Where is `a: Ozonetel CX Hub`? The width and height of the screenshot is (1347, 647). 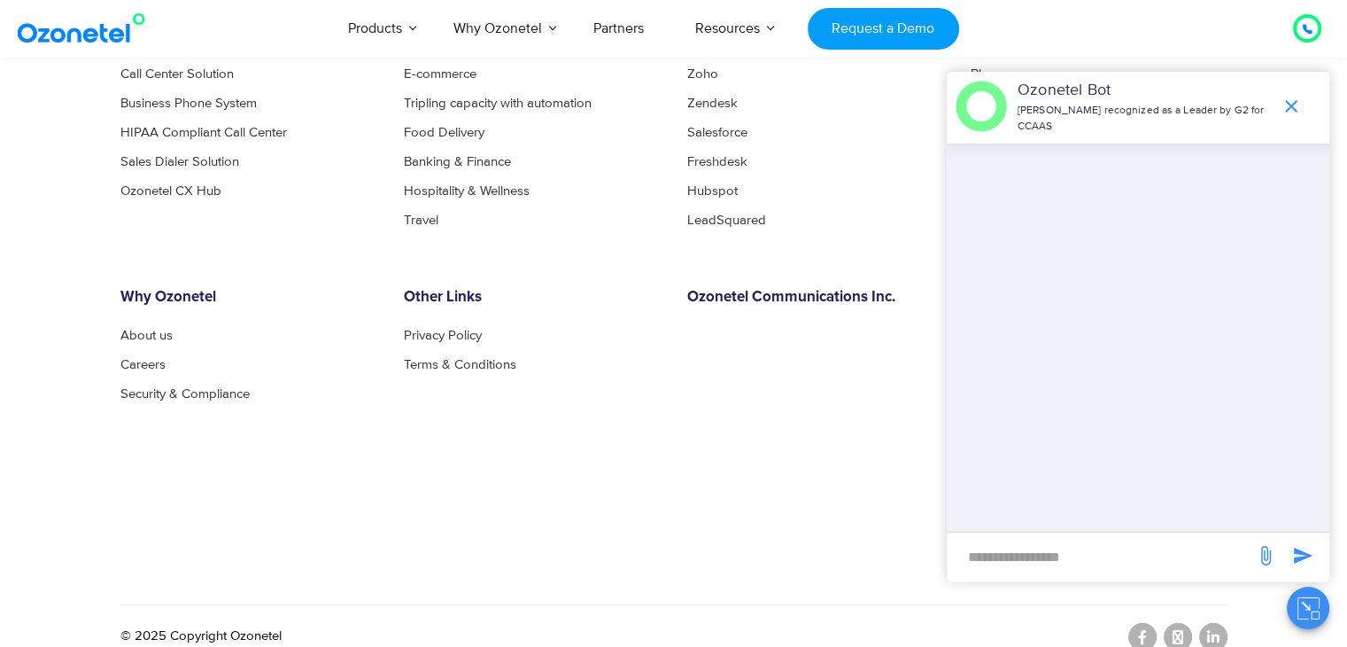
a: Ozonetel CX Hub is located at coordinates (171, 190).